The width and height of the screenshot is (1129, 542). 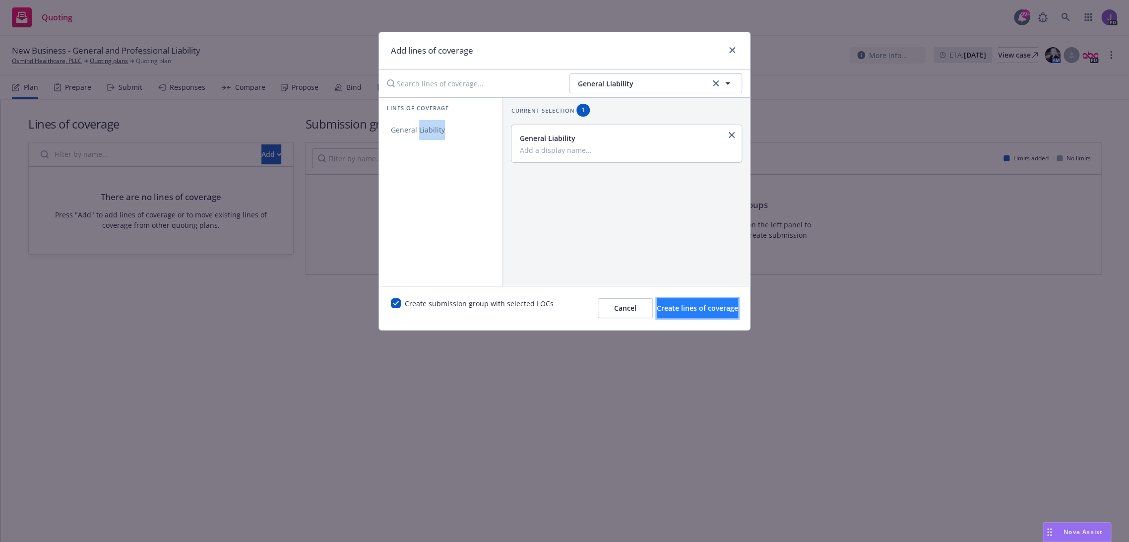 What do you see at coordinates (698, 308) in the screenshot?
I see `button: Create lines of coverage` at bounding box center [698, 308].